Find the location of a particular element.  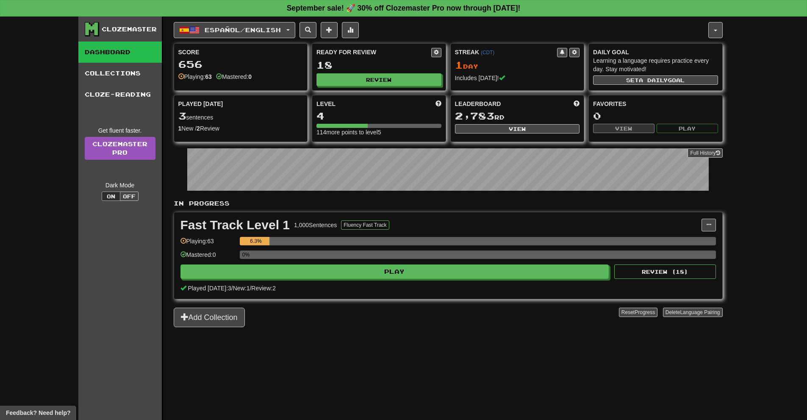

strong: 0 is located at coordinates (250, 77).